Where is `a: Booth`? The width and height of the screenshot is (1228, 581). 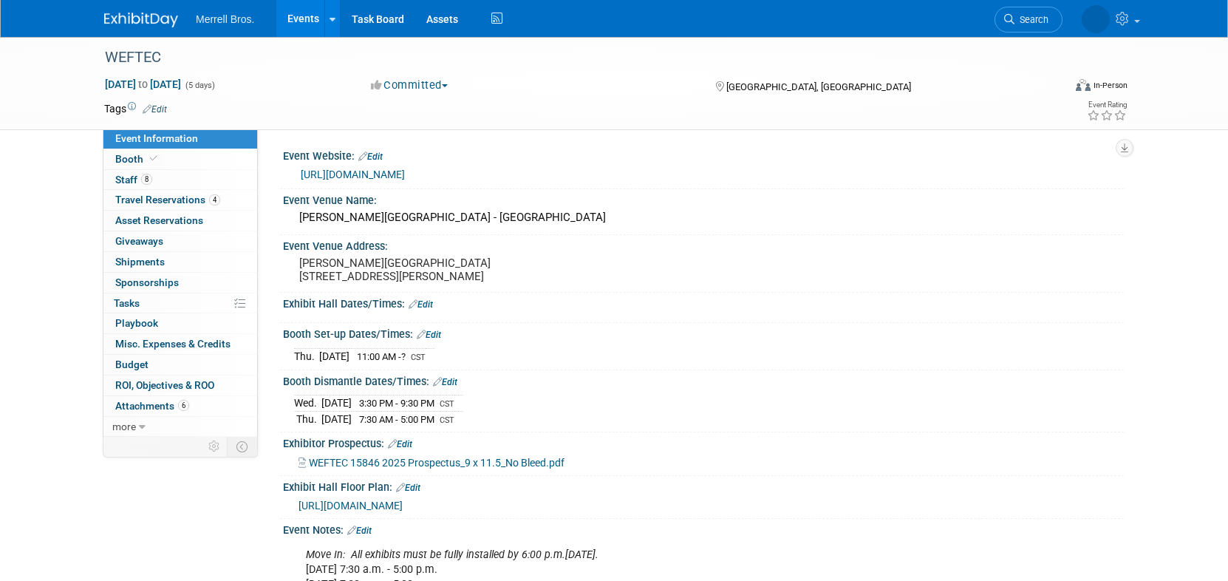 a: Booth is located at coordinates (180, 159).